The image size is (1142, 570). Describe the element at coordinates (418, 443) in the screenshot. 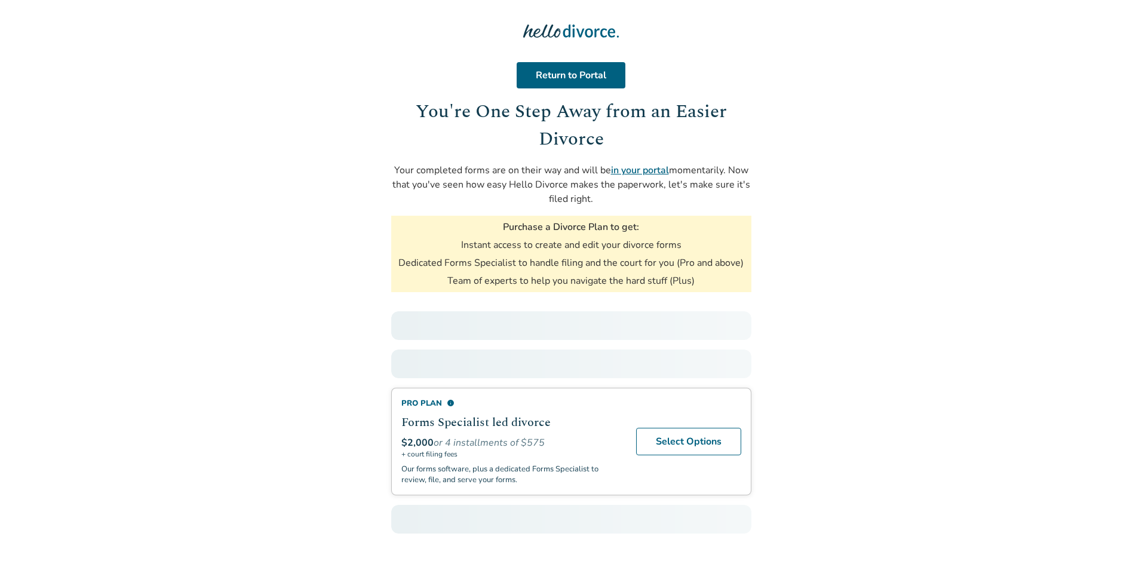

I see `span: $2,000` at that location.